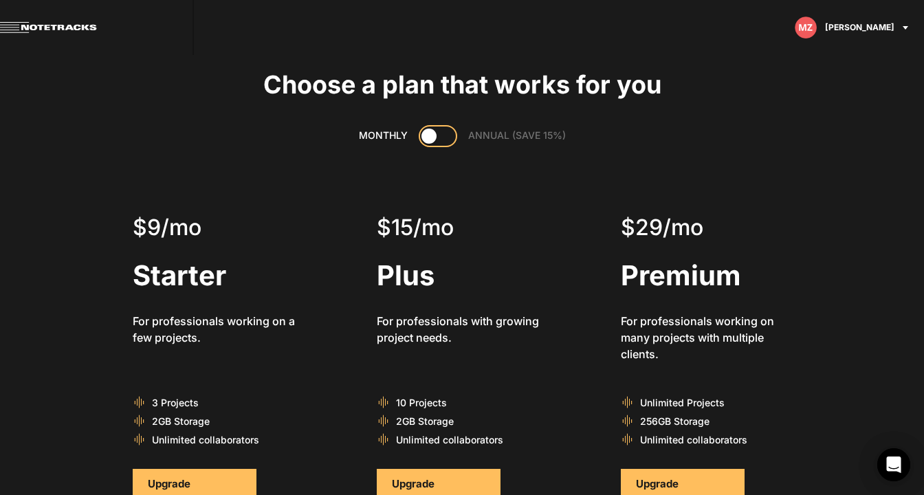 This screenshot has height=495, width=924. Describe the element at coordinates (458, 341) in the screenshot. I see `div: For professionals with growing project needs.` at that location.